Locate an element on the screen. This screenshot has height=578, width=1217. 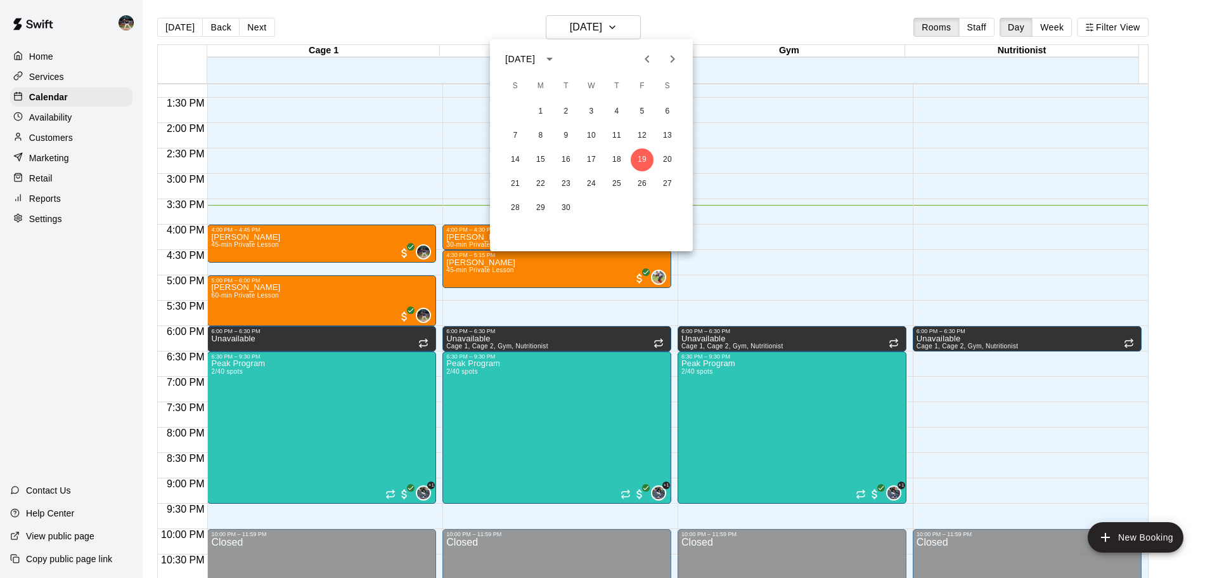
button: 8 is located at coordinates (541, 136).